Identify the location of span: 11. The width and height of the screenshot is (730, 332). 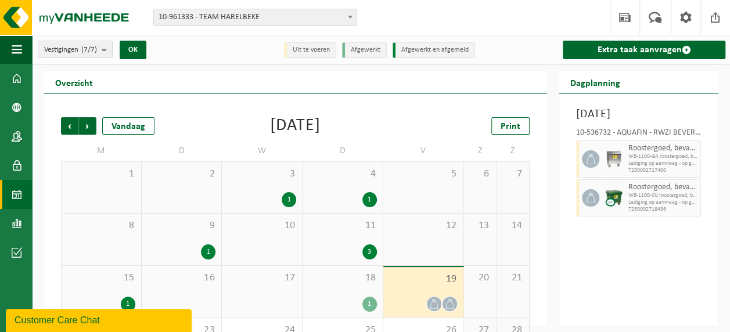
(343, 226).